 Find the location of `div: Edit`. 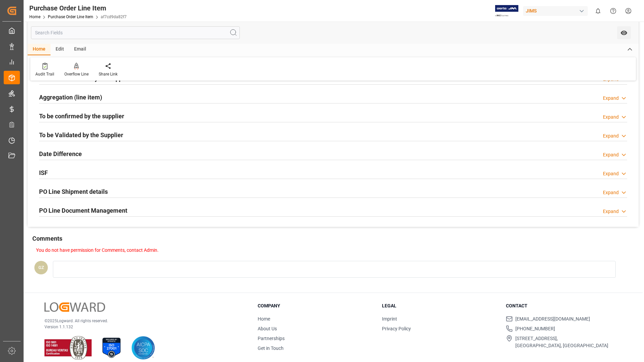

div: Edit is located at coordinates (60, 50).